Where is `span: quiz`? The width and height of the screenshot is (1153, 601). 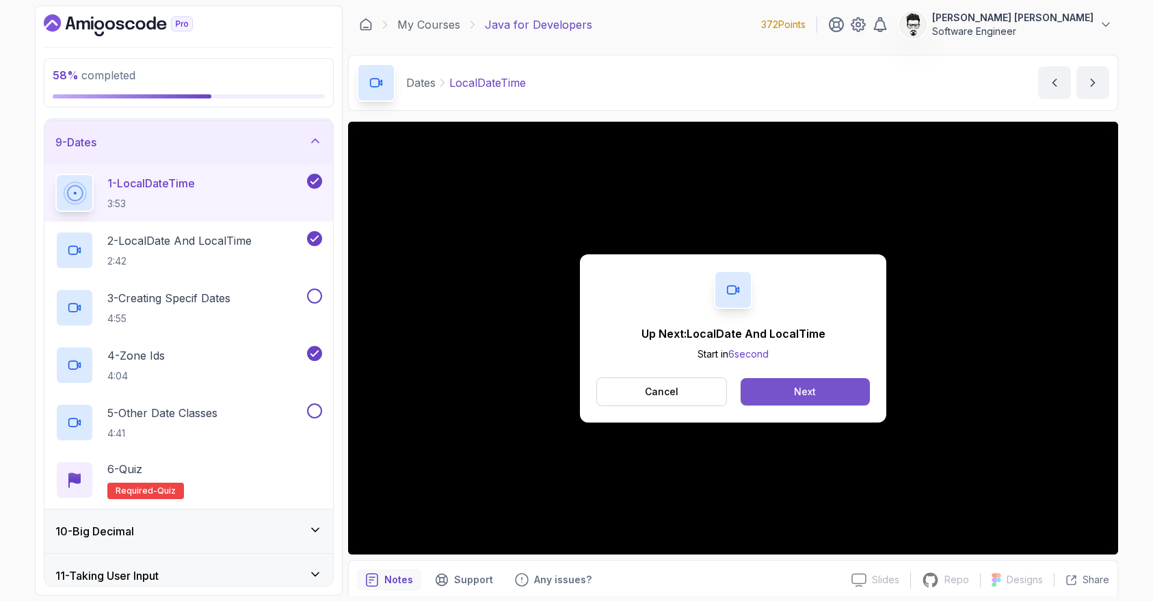
span: quiz is located at coordinates (166, 491).